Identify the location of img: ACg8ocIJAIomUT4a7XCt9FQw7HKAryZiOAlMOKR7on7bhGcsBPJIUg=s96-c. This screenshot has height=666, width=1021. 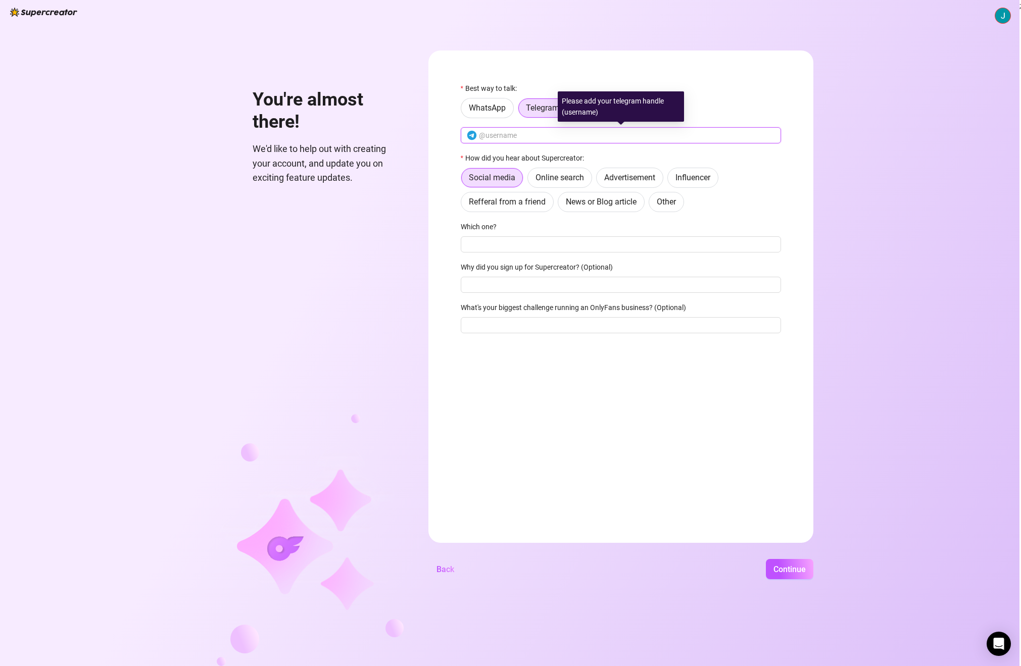
(1003, 16).